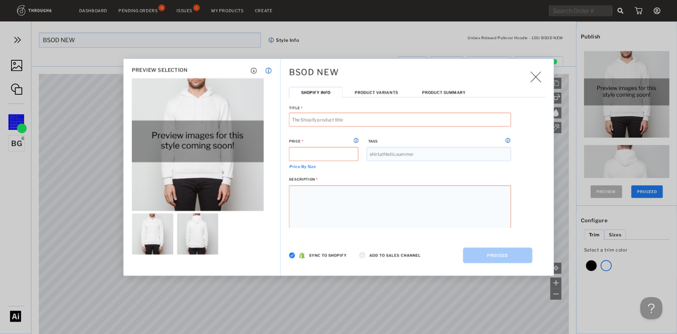  Describe the element at coordinates (440, 140) in the screenshot. I see `label: TAGS` at that location.